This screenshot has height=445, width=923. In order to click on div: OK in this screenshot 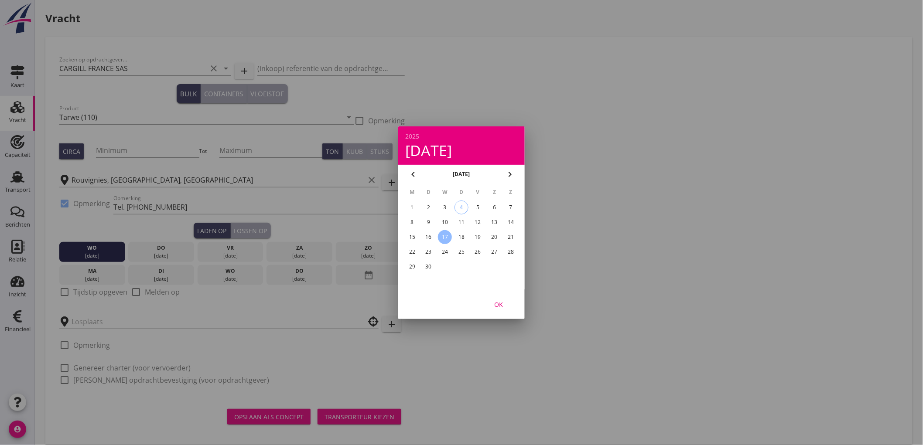, I will do `click(499, 304)`.